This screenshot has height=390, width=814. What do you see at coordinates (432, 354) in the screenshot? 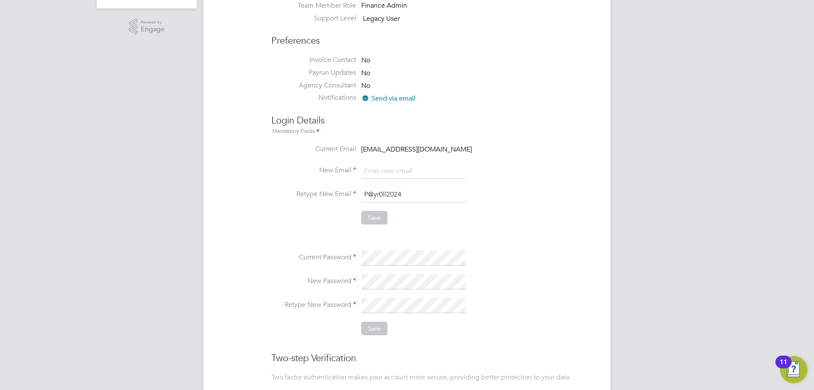
I see `h3: Two-step Verification` at bounding box center [432, 354].